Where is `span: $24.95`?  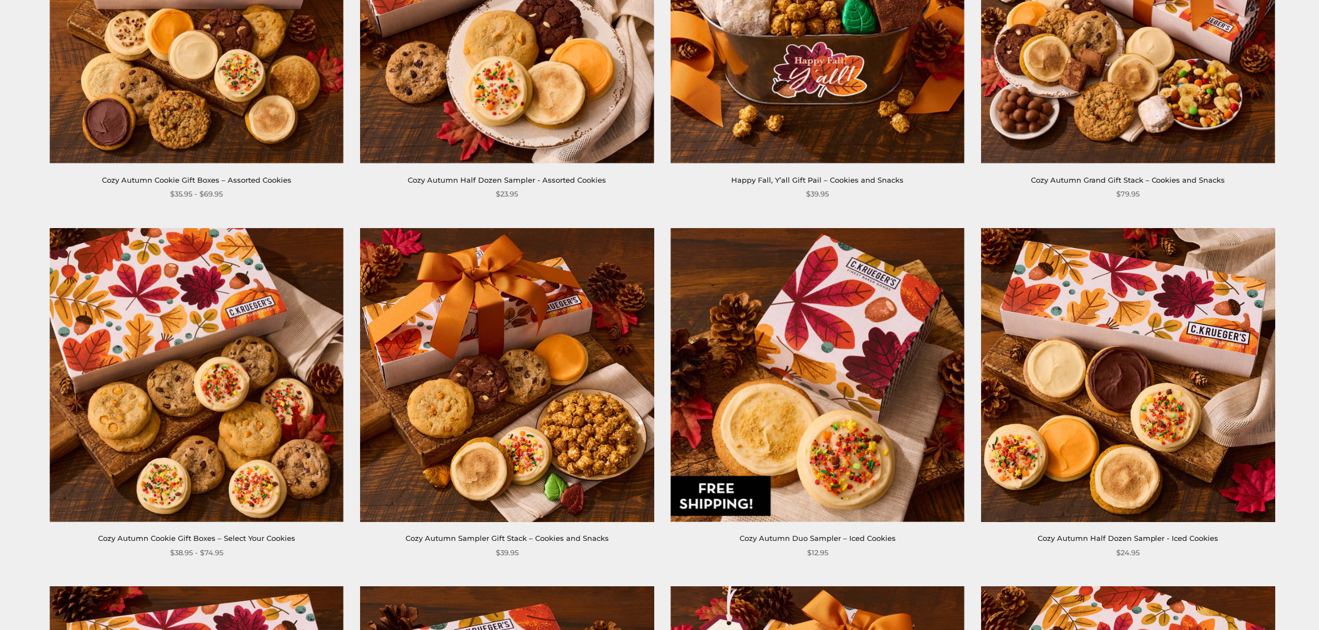 span: $24.95 is located at coordinates (1128, 553).